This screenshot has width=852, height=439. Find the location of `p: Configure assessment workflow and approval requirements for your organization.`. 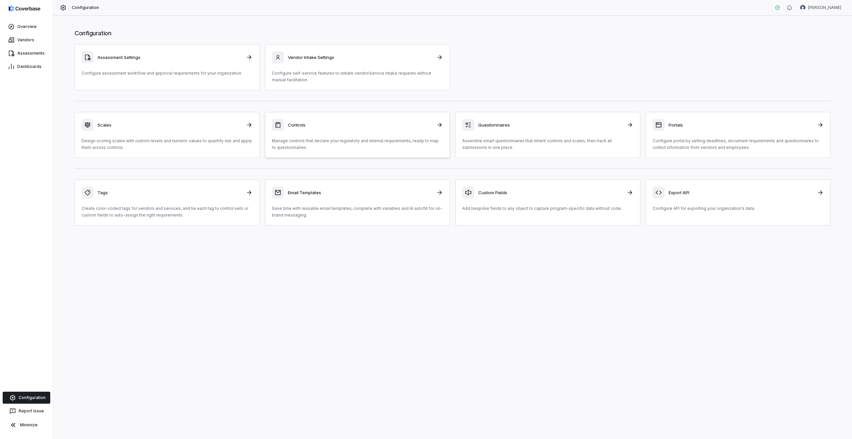

p: Configure assessment workflow and approval requirements for your organization. is located at coordinates (167, 73).